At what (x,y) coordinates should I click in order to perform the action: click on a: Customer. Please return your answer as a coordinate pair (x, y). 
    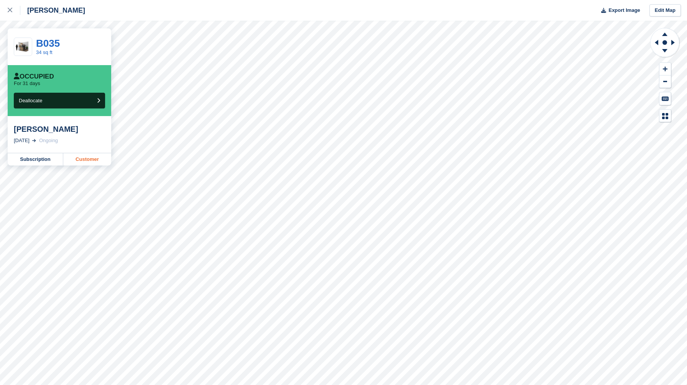
    Looking at the image, I should click on (87, 159).